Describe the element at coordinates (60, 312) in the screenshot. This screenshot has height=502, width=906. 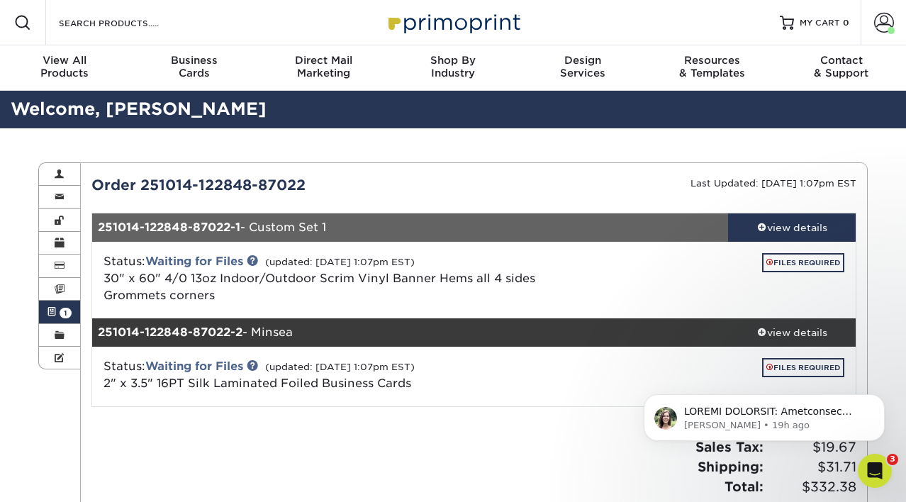
I see `a: 1` at that location.